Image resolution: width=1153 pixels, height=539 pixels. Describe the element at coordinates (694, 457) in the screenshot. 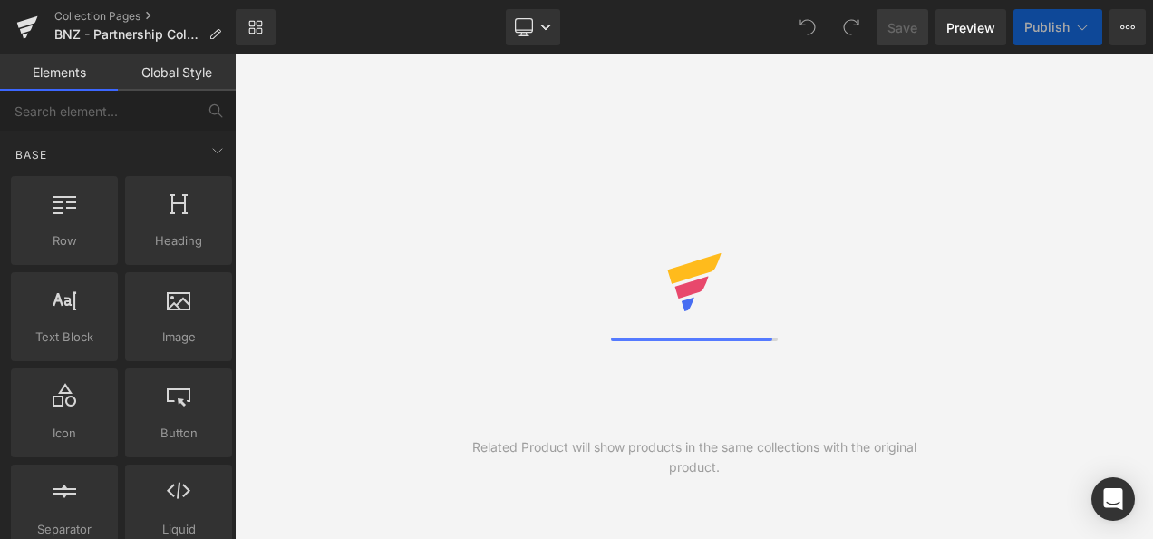

I see `div: Related Product will show products in the same collections with the original product.` at that location.